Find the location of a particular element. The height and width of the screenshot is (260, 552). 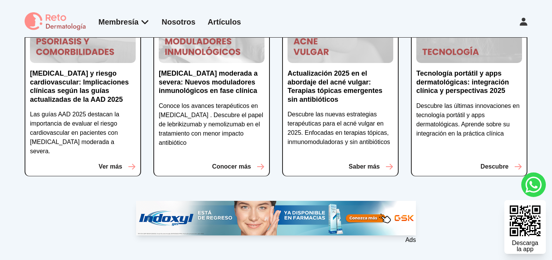

div: Membresía is located at coordinates (124, 22).